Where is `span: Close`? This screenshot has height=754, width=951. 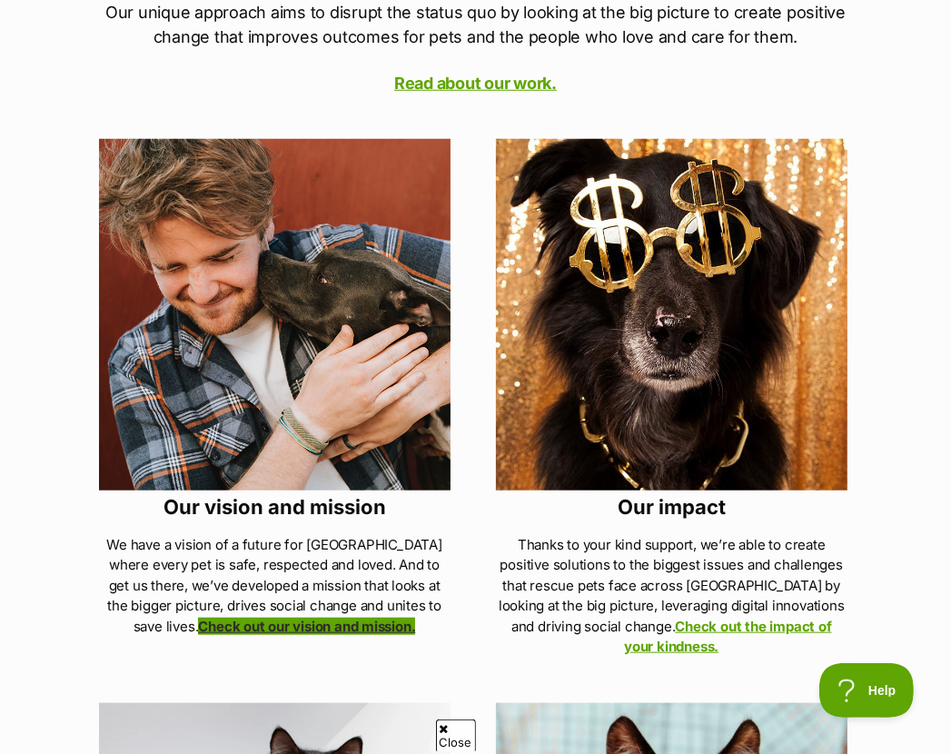 span: Close is located at coordinates (456, 735).